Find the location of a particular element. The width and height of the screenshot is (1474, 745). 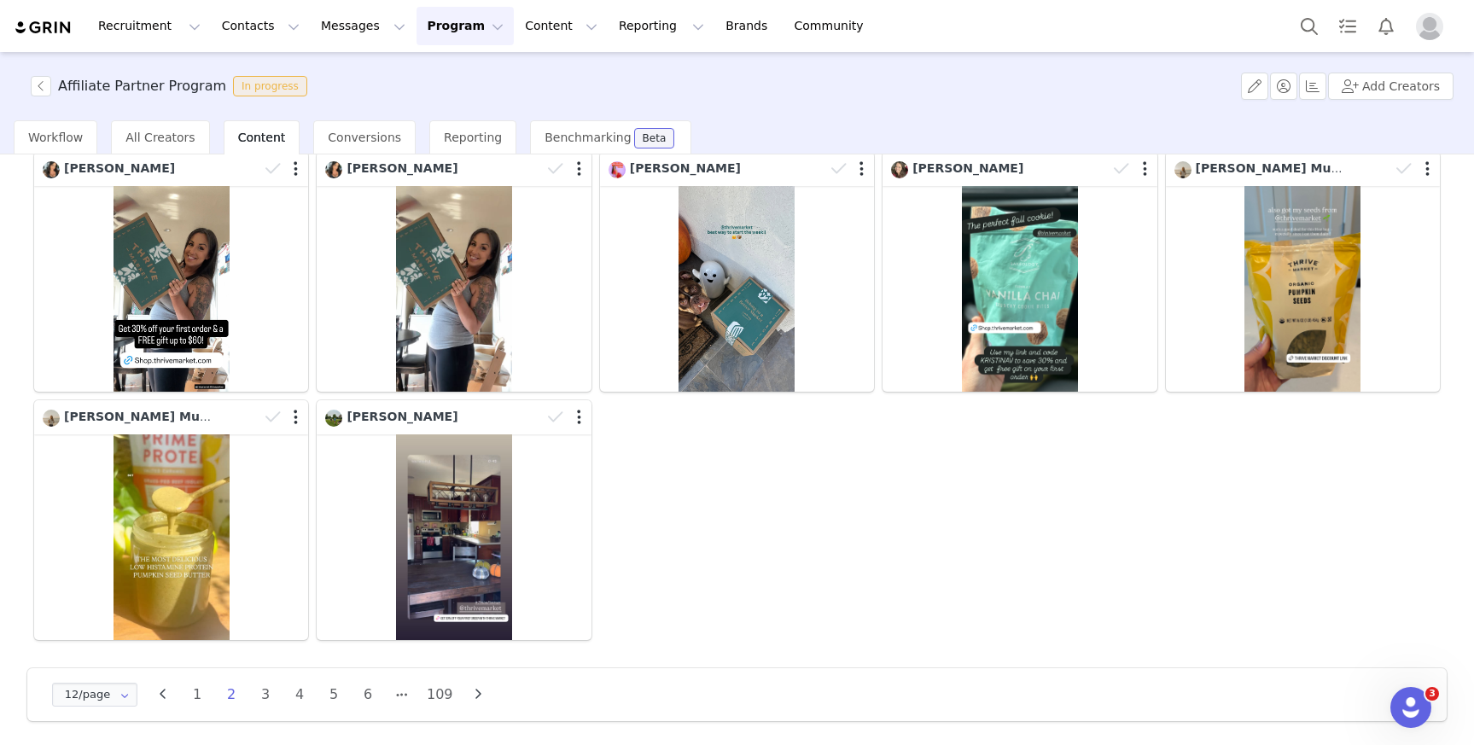

span: Workflow is located at coordinates (55, 137).